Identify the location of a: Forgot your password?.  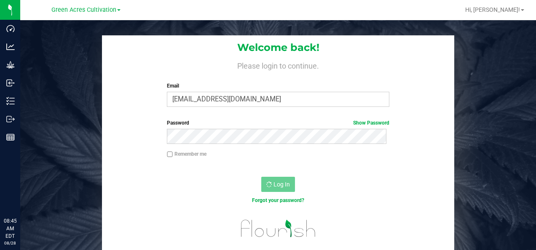
(278, 200).